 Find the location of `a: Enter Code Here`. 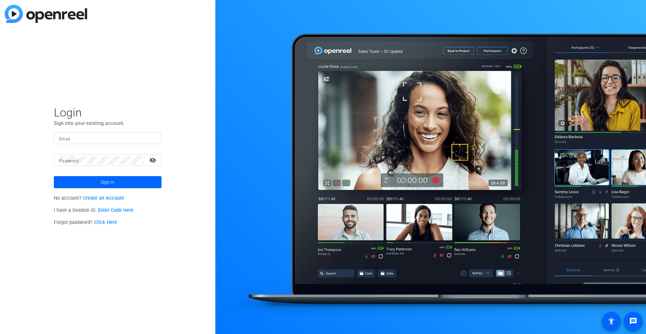

a: Enter Code Here is located at coordinates (116, 210).